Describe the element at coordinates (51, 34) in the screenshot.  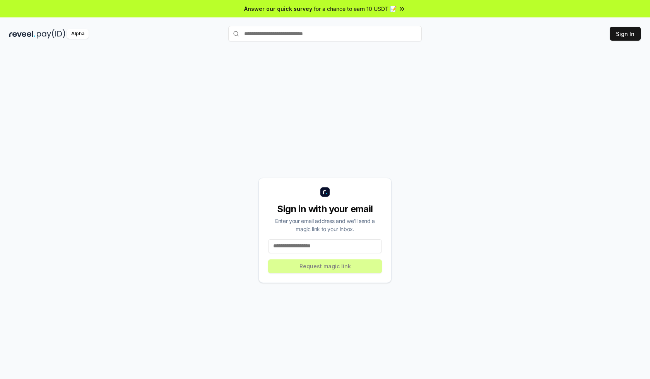
I see `img: pay_id` at that location.